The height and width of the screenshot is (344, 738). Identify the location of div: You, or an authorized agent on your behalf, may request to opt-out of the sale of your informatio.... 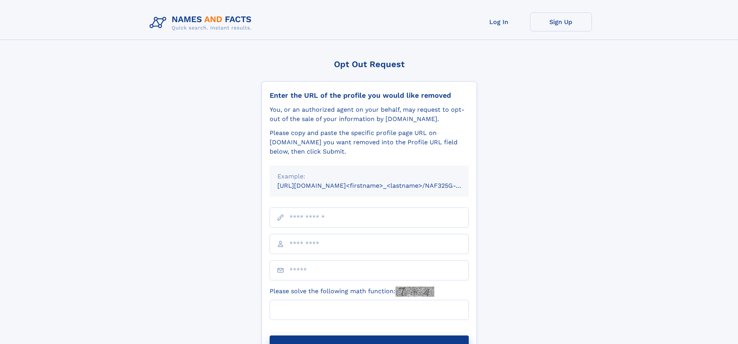
(369, 114).